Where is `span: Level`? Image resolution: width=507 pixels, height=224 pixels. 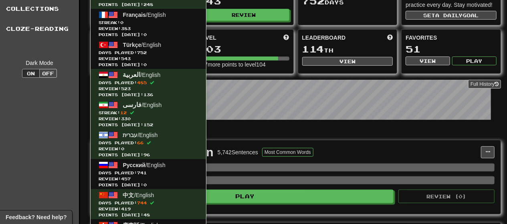
span: Level is located at coordinates (207, 38).